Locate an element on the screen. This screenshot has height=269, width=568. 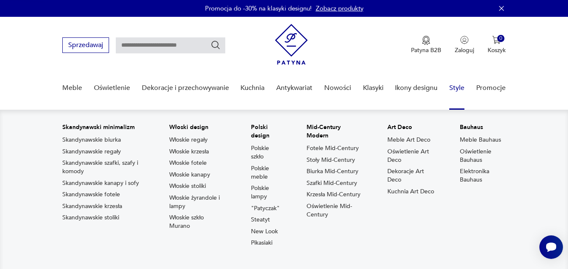
a: Włoskie stoliki is located at coordinates (187, 187).